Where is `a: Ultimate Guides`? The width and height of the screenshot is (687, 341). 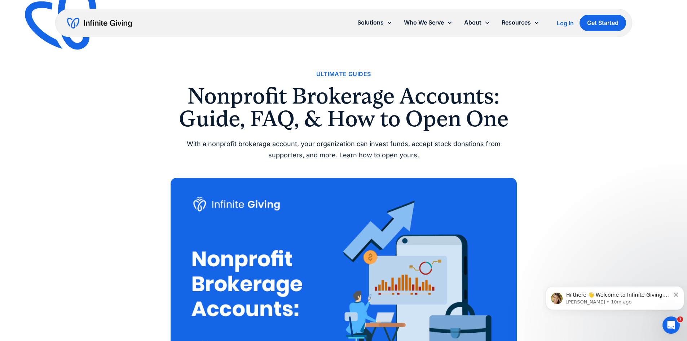
a: Ultimate Guides is located at coordinates (344, 74).